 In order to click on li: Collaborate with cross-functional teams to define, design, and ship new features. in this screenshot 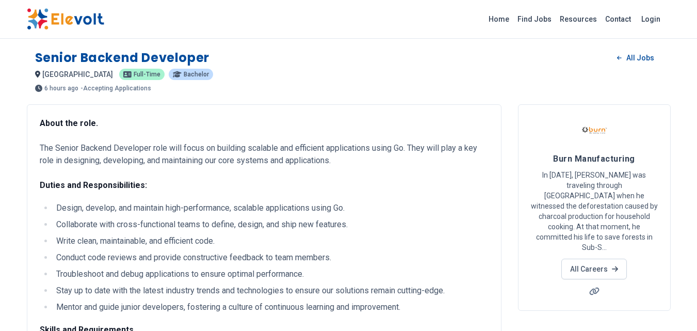, I will do `click(271, 224)`.